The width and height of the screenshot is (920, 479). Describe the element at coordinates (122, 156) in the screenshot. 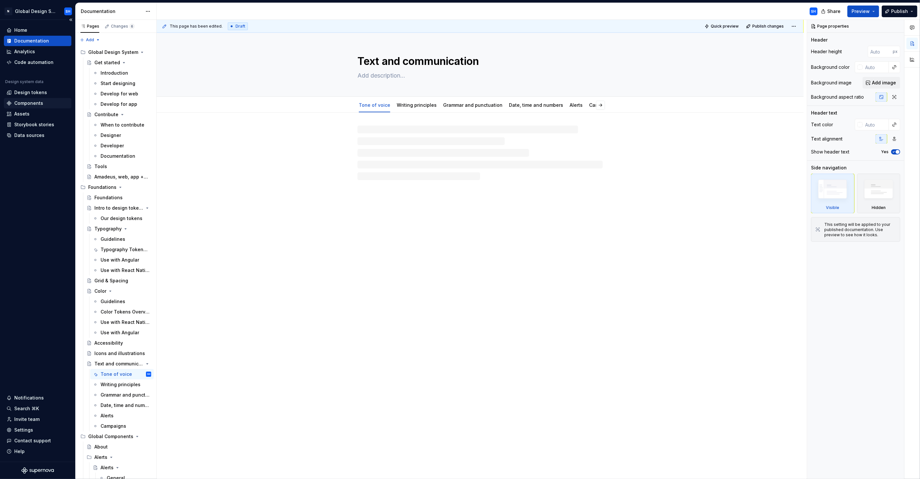

I see `a: Documentation` at that location.